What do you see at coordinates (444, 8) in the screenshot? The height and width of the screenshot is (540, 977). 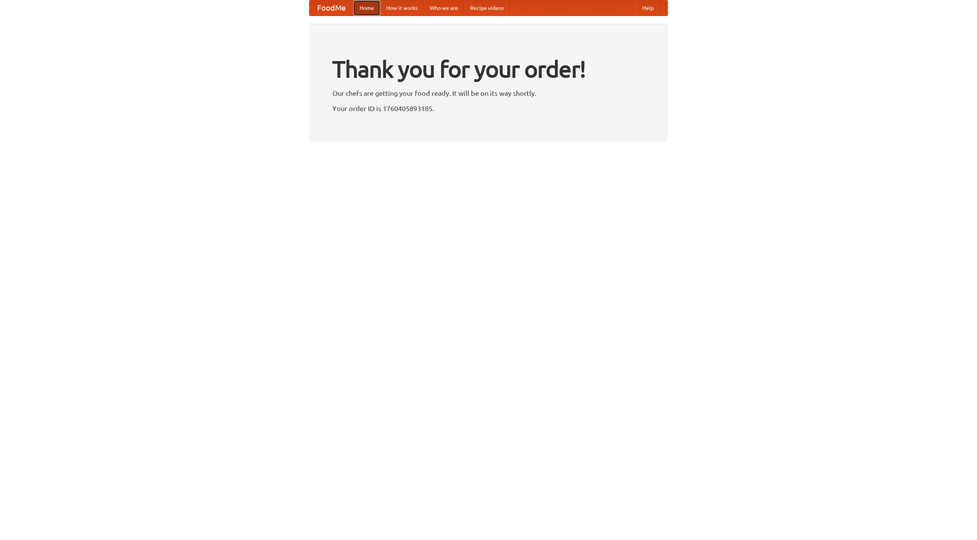 I see `a: Who we are` at bounding box center [444, 8].